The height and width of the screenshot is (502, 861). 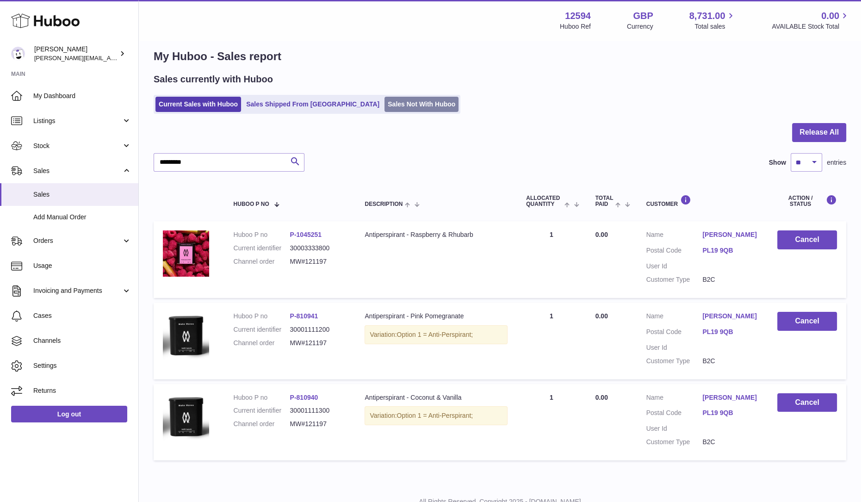 I want to click on div: Antiperspirant - Raspberry & Rhubarb, so click(x=436, y=235).